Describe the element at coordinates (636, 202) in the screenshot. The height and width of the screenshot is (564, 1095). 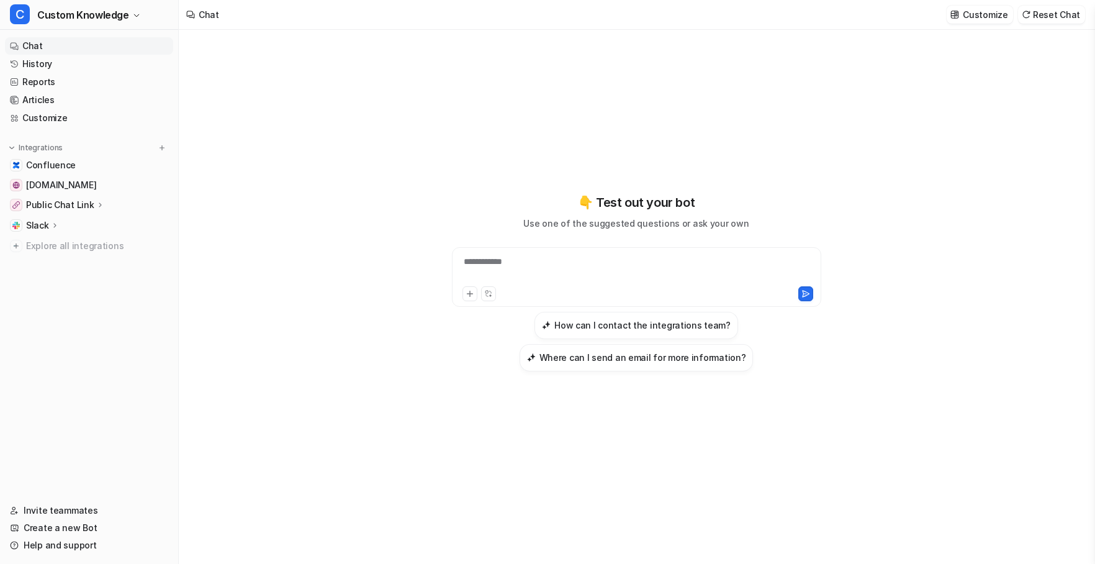
I see `p: 👇 Test out your bot` at that location.